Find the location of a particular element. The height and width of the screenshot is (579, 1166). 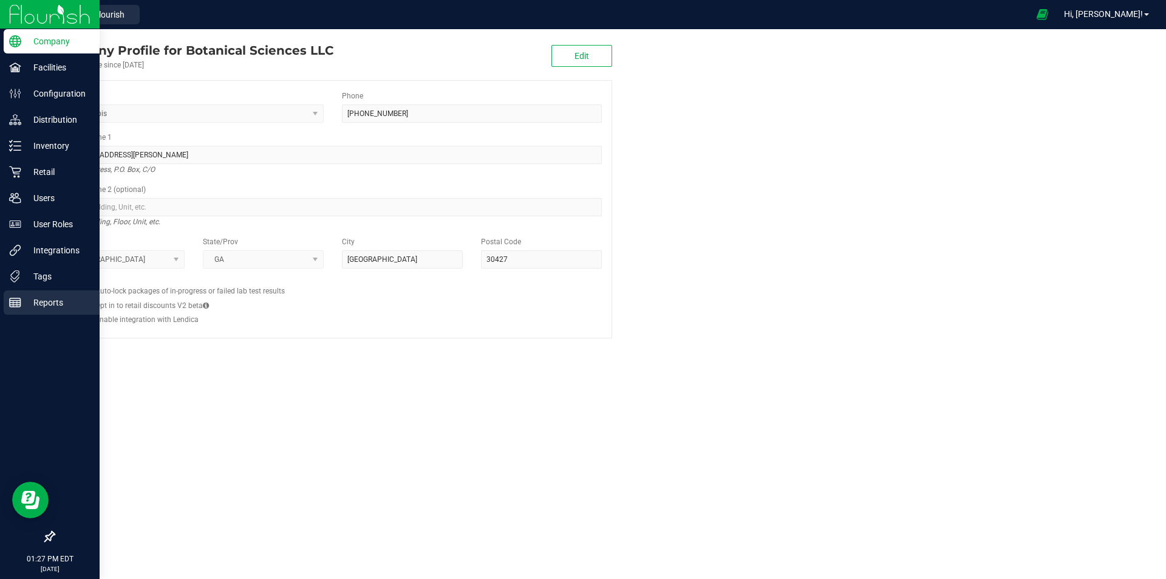

label: Phone is located at coordinates (352, 96).